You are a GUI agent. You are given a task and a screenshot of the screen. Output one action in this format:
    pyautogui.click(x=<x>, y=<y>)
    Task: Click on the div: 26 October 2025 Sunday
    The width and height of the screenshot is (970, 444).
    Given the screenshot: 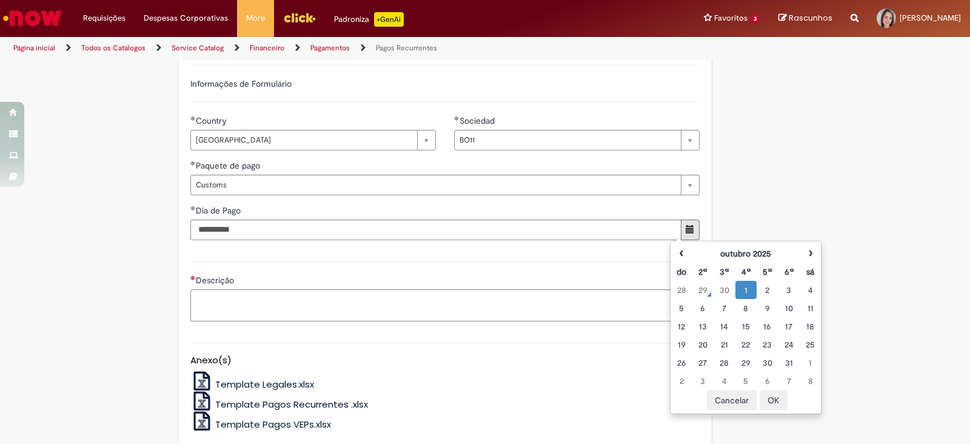 What is the action you would take?
    pyautogui.click(x=681, y=363)
    